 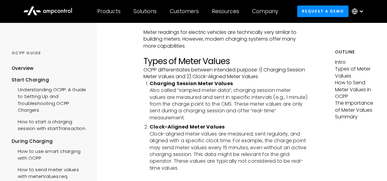 I want to click on div: Customers, so click(x=184, y=11).